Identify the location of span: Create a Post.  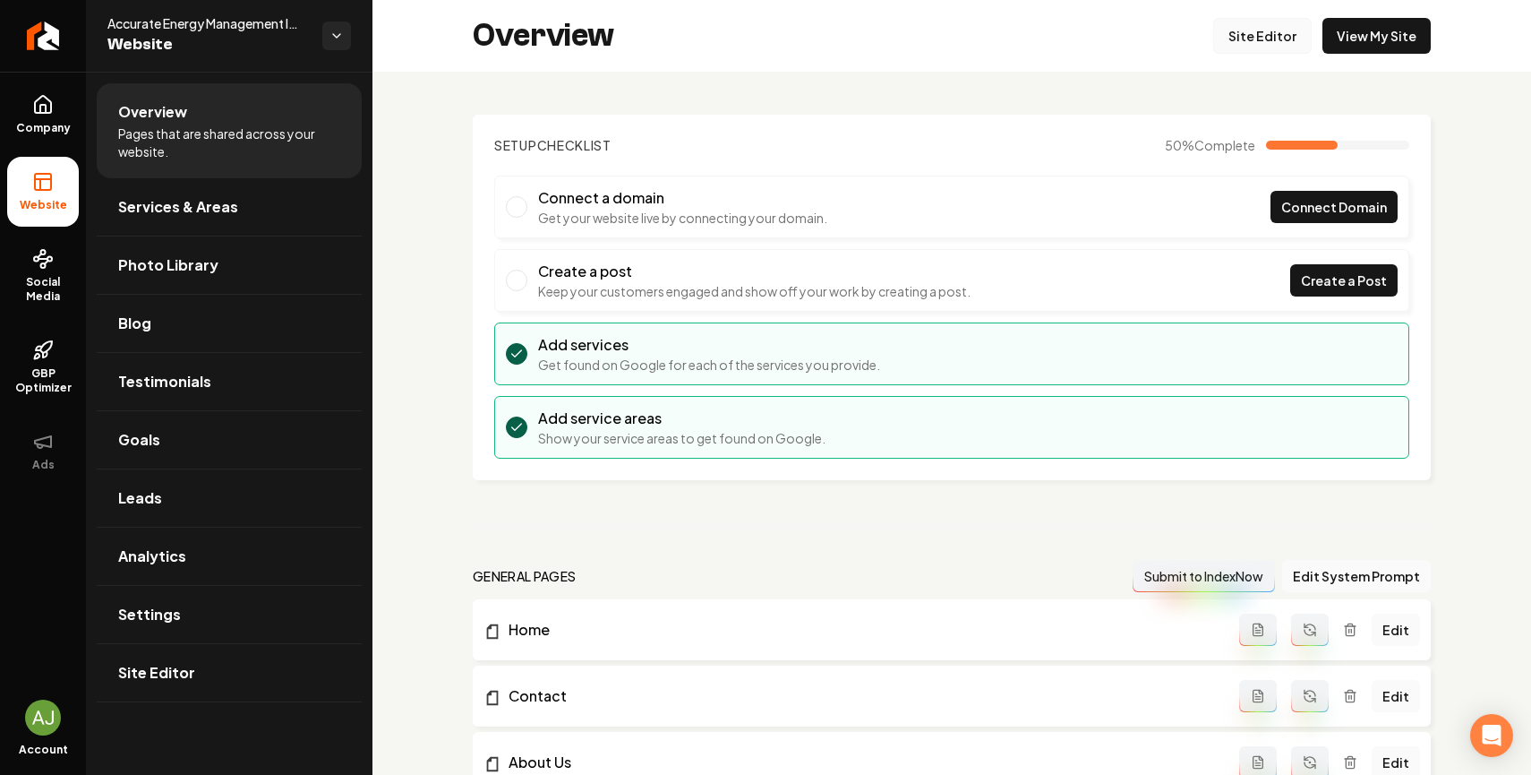
(1344, 280).